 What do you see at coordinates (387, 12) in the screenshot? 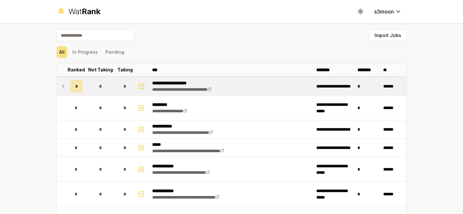
I see `button: s3moon` at bounding box center [387, 12].